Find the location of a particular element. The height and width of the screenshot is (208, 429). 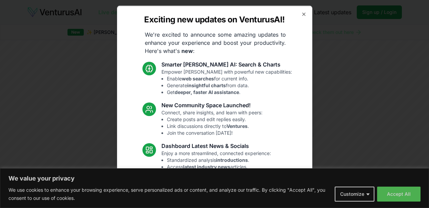

li: Get . is located at coordinates (229, 92).